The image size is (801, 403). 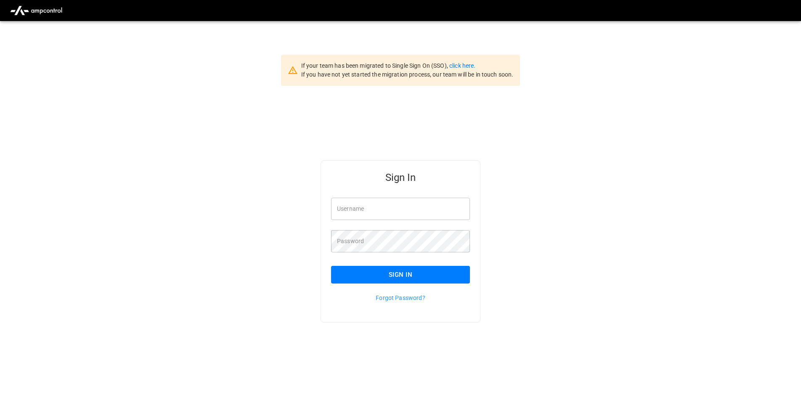 What do you see at coordinates (36, 11) in the screenshot?
I see `img: ampcontrol.io logo` at bounding box center [36, 11].